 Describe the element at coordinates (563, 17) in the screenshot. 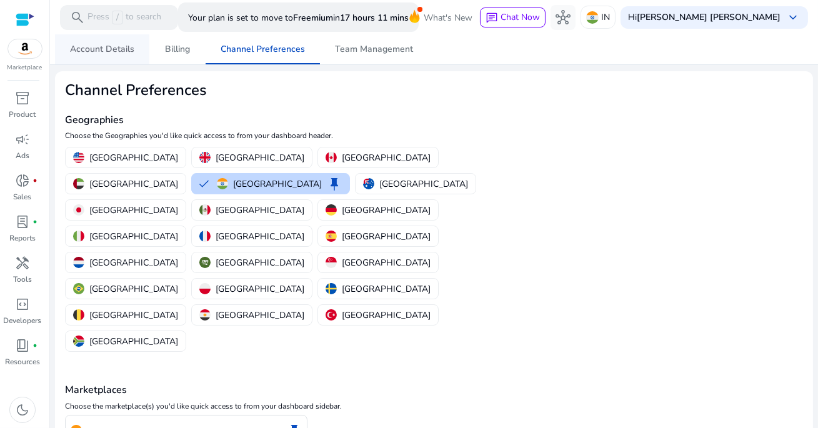

I see `span: hub` at that location.